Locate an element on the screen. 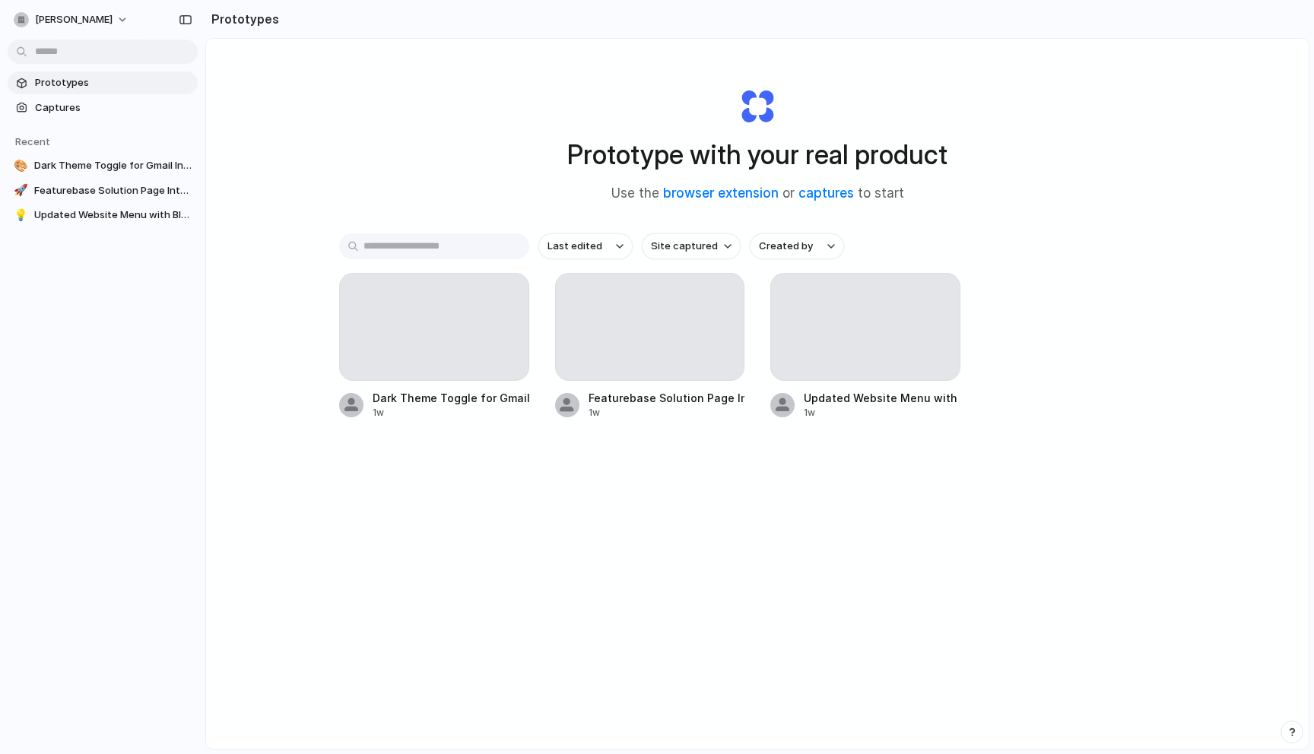 This screenshot has width=1314, height=754. span: Site captured is located at coordinates (684, 246).